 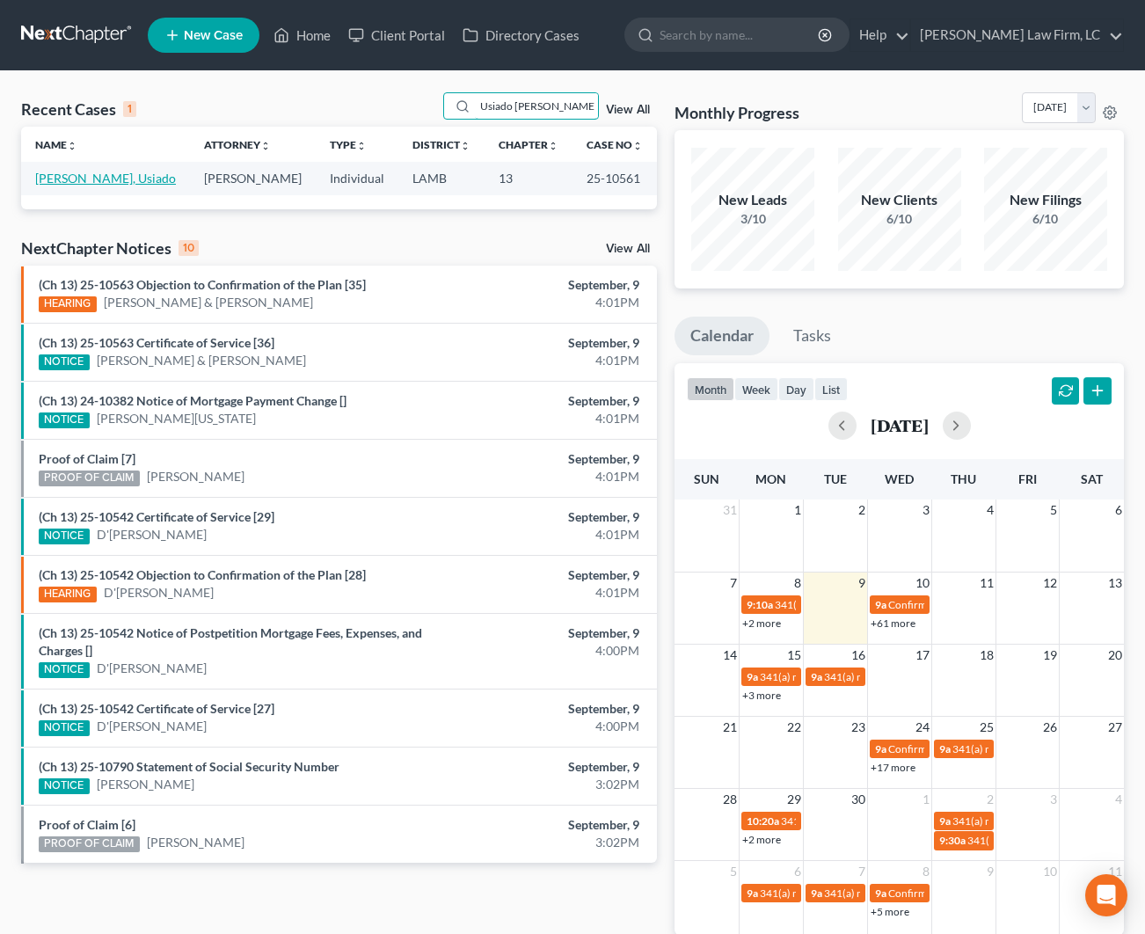 I want to click on span: 14, so click(x=730, y=655).